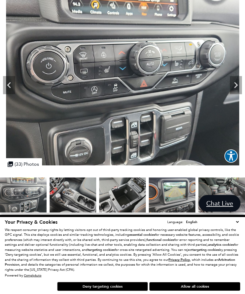  What do you see at coordinates (175, 222) in the screenshot?
I see `div: Language:` at bounding box center [175, 222].